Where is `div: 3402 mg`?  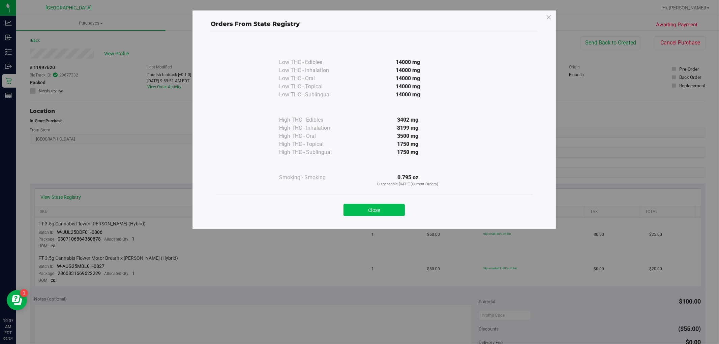 div: 3402 mg is located at coordinates (408, 120).